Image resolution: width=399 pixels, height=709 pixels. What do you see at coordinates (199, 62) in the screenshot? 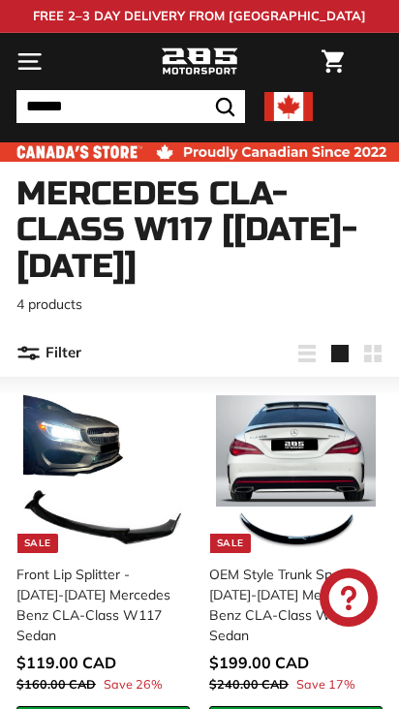
I see `img: Logo_285_Motorsport_areodynamics_components` at bounding box center [199, 62].